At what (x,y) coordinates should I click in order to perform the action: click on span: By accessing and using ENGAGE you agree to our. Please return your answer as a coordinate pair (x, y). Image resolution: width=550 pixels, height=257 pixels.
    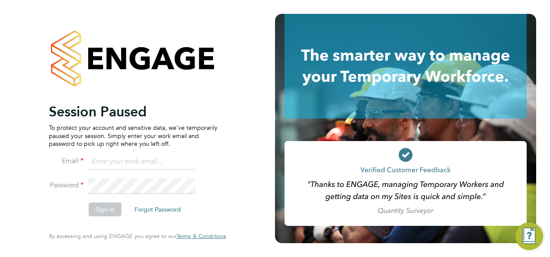
    Looking at the image, I should click on (138, 236).